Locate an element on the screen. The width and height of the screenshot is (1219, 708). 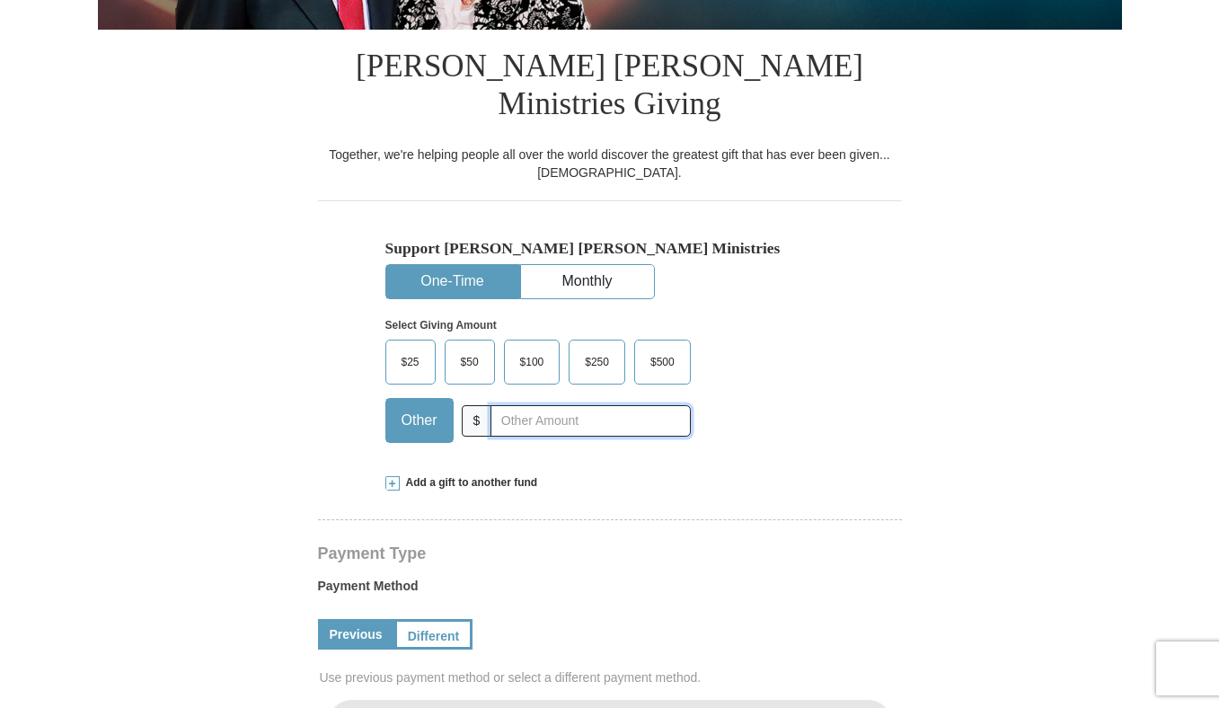
span: $50 is located at coordinates (470, 362).